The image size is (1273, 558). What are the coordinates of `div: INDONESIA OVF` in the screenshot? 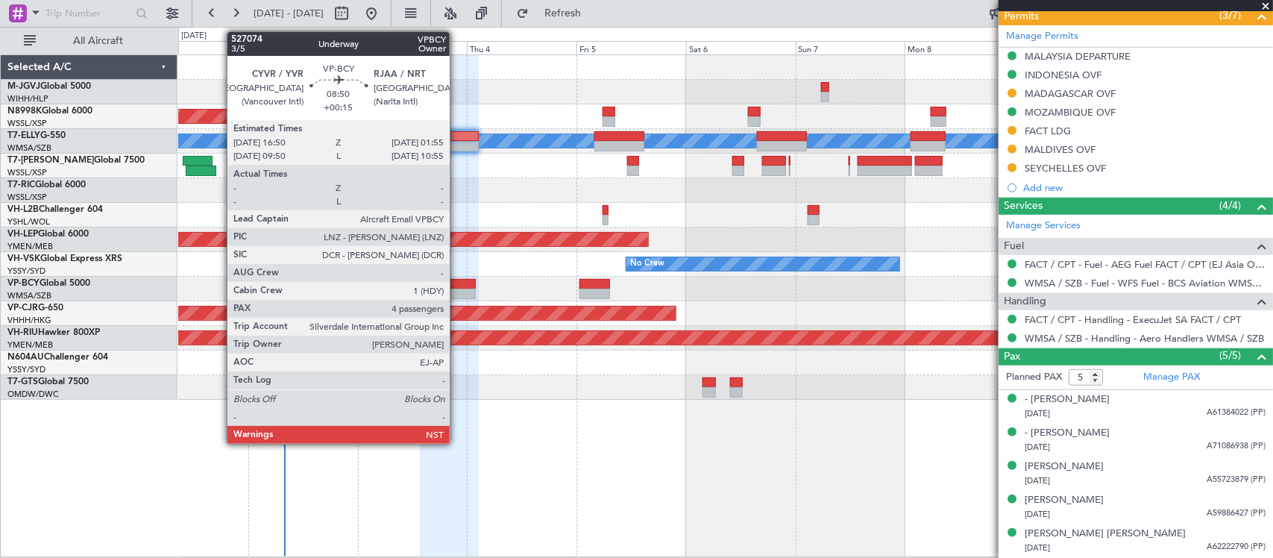 It's located at (1063, 75).